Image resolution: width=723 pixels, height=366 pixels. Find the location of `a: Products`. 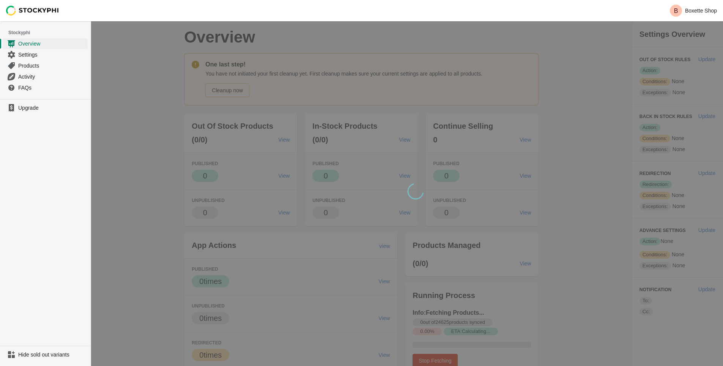

a: Products is located at coordinates (45, 65).